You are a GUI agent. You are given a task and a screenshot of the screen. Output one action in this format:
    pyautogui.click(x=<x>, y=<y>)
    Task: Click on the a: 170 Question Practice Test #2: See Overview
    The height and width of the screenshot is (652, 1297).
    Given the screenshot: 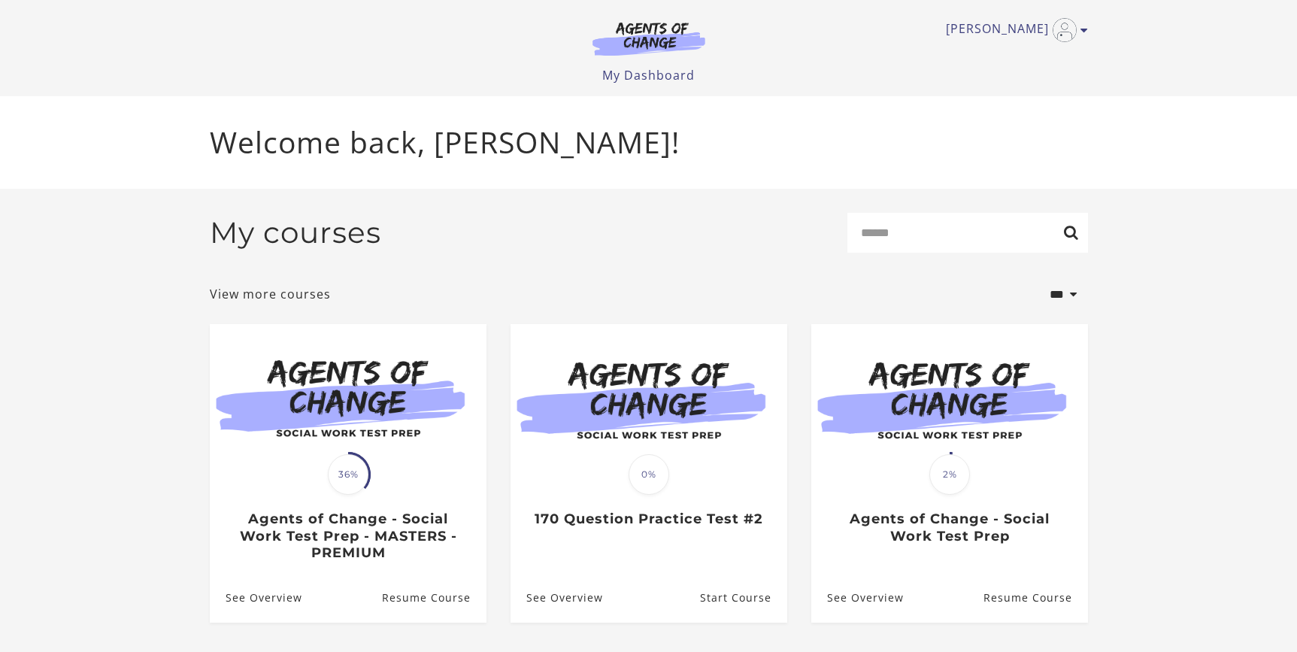 What is the action you would take?
    pyautogui.click(x=557, y=597)
    